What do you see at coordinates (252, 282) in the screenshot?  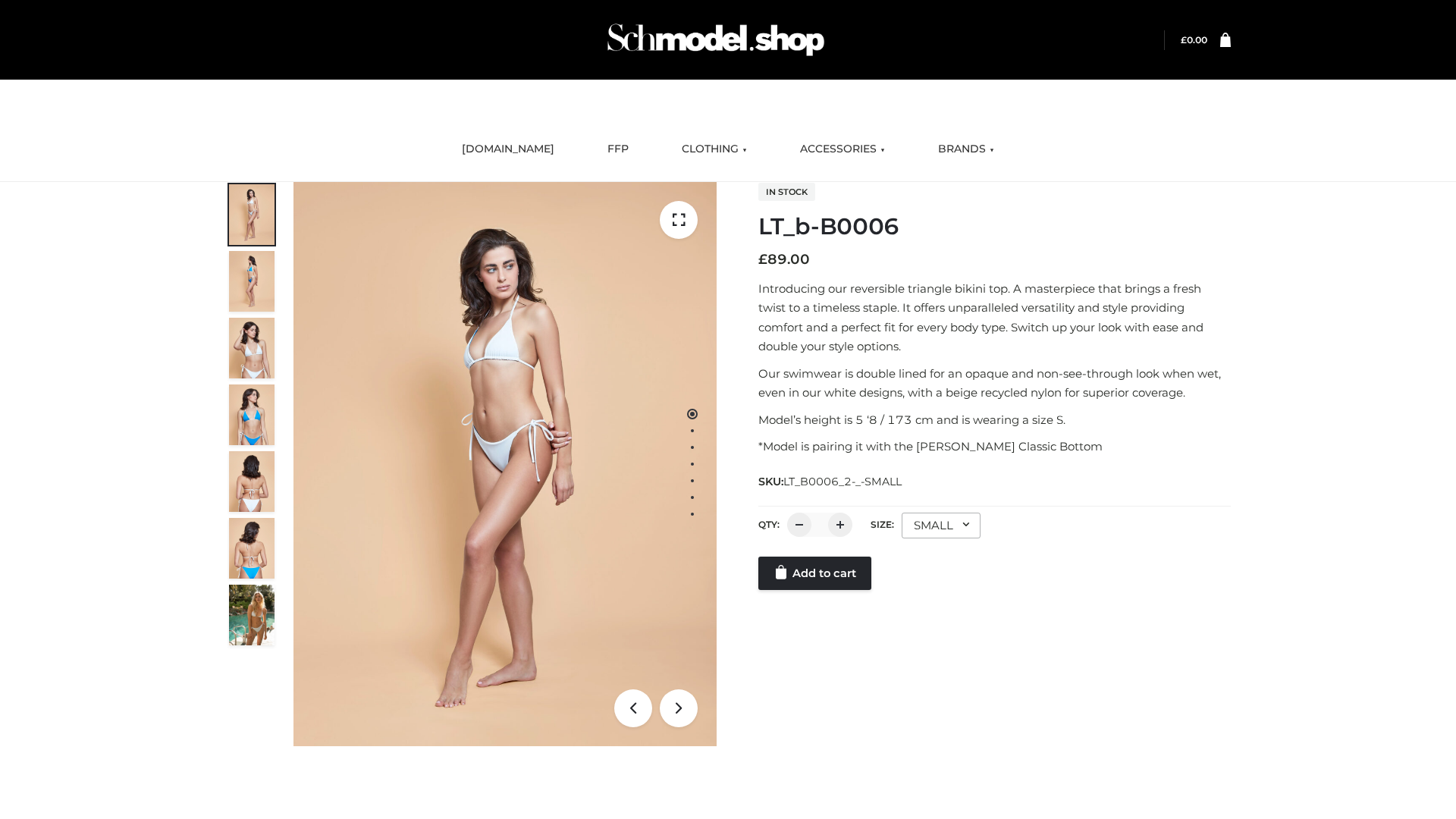 I see `img: ArielClassicBikiniTop_CloudNine_AzureSky_OW114ECO_2-scaled.jpg` at bounding box center [252, 282].